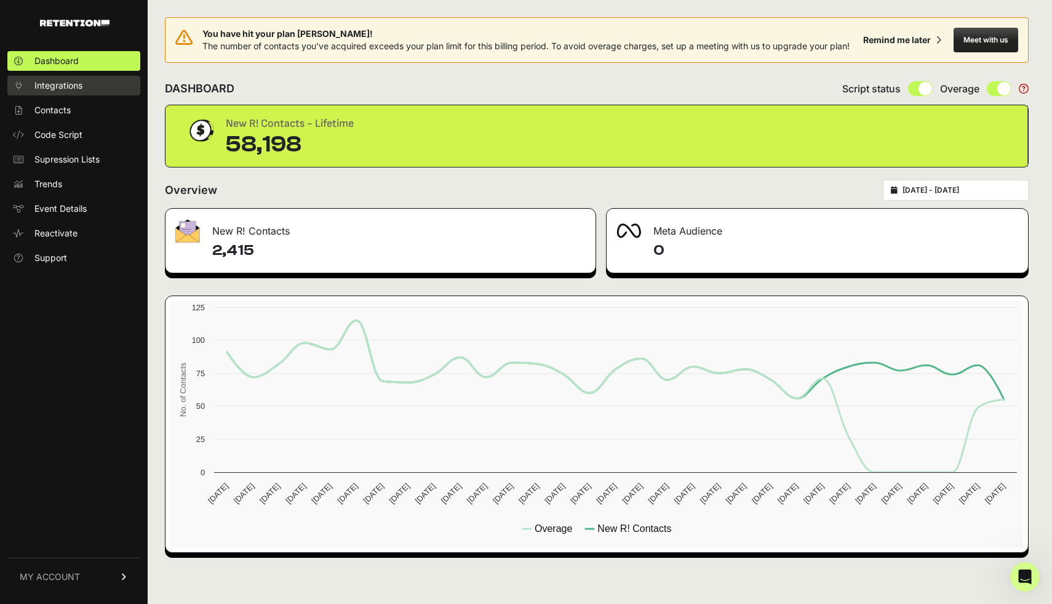  I want to click on text: 25, so click(201, 439).